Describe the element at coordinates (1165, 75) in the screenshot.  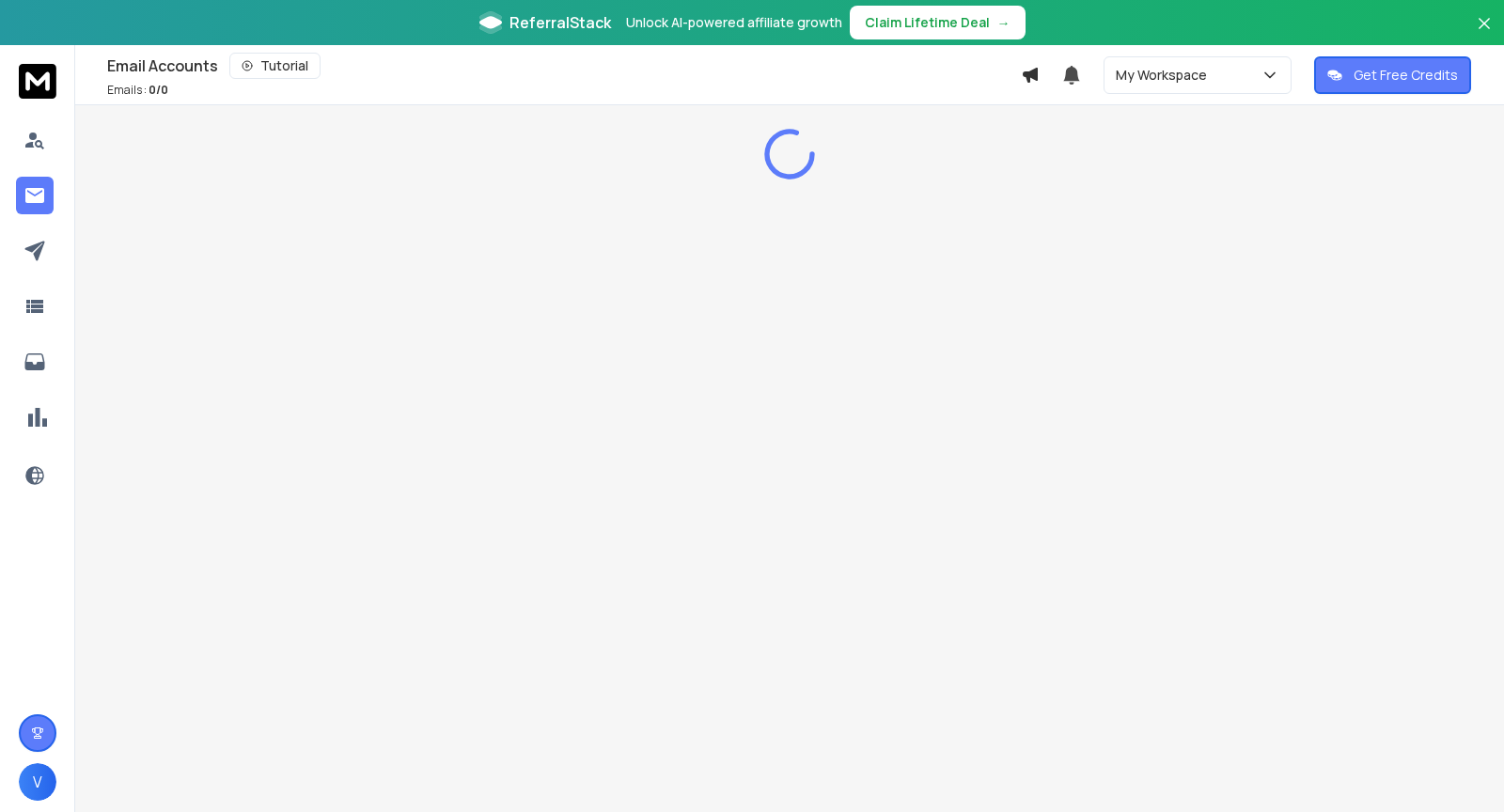
I see `p: My Workspace` at that location.